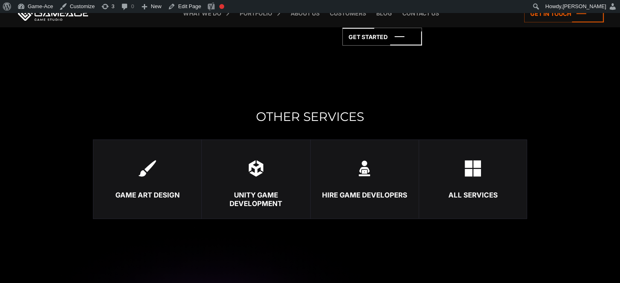 The height and width of the screenshot is (283, 620). I want to click on div: Game Art Design, so click(147, 195).